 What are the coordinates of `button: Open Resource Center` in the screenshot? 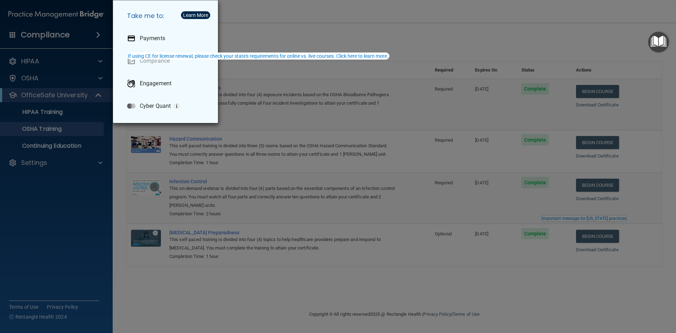 It's located at (658, 42).